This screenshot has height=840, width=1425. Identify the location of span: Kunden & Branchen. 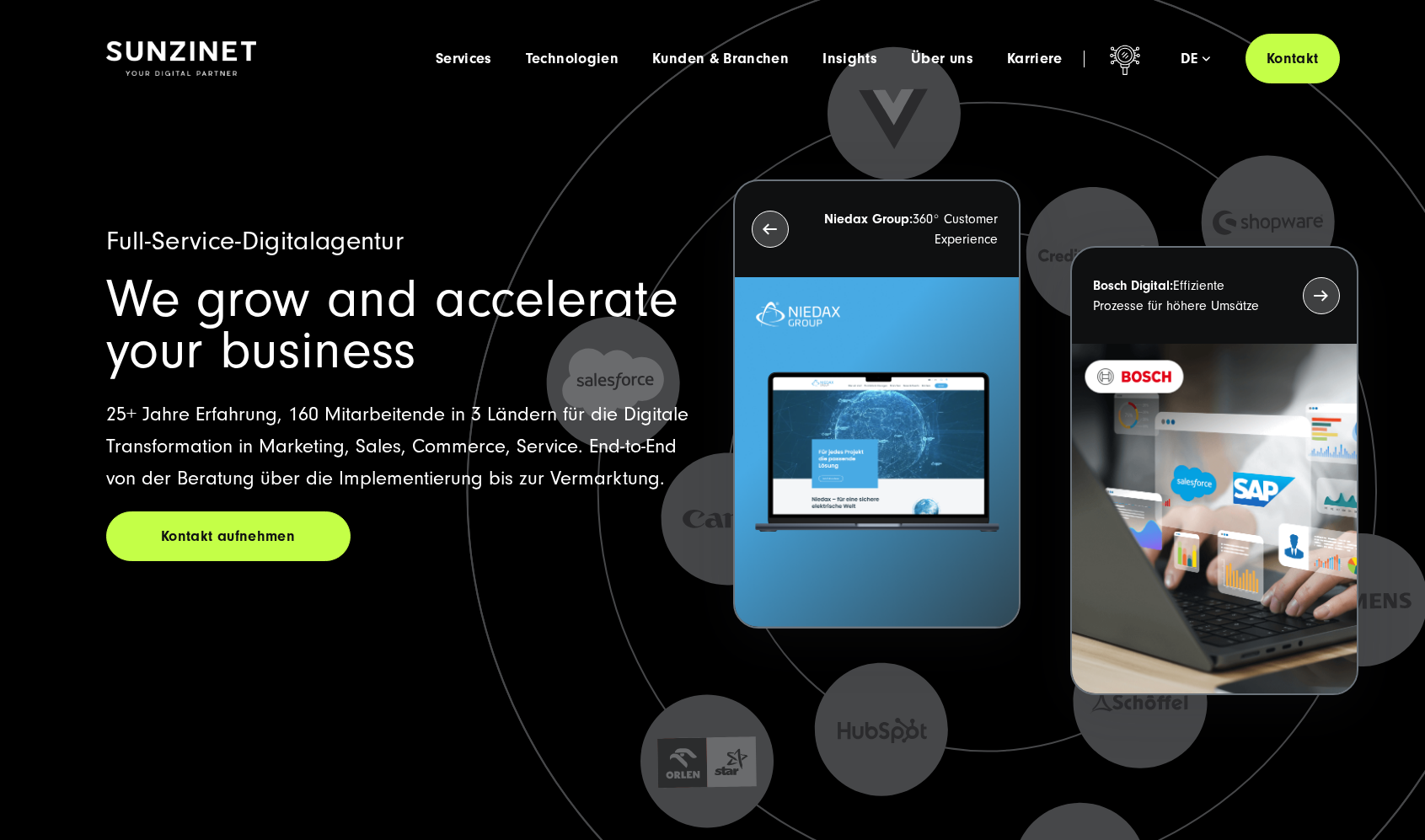
(720, 59).